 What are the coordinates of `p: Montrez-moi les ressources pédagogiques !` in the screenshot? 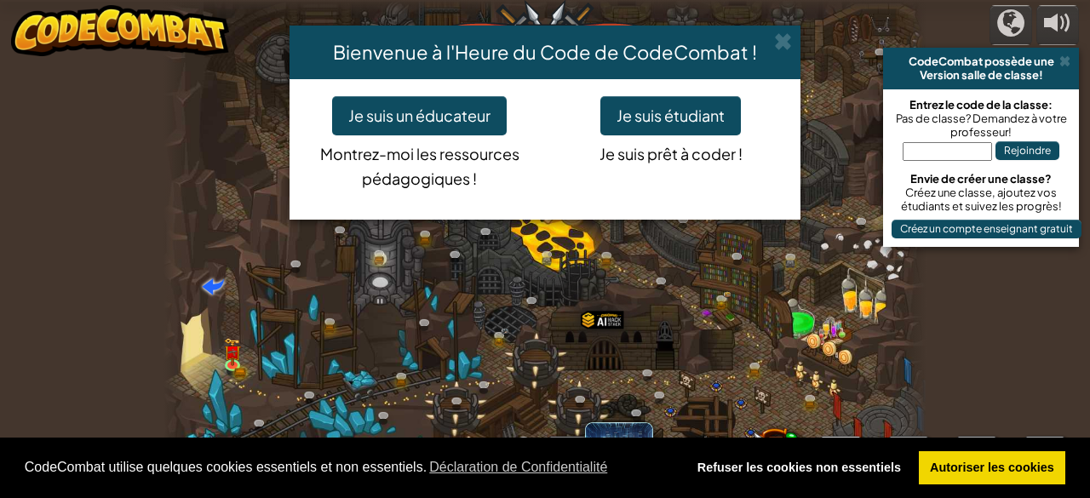 It's located at (419, 163).